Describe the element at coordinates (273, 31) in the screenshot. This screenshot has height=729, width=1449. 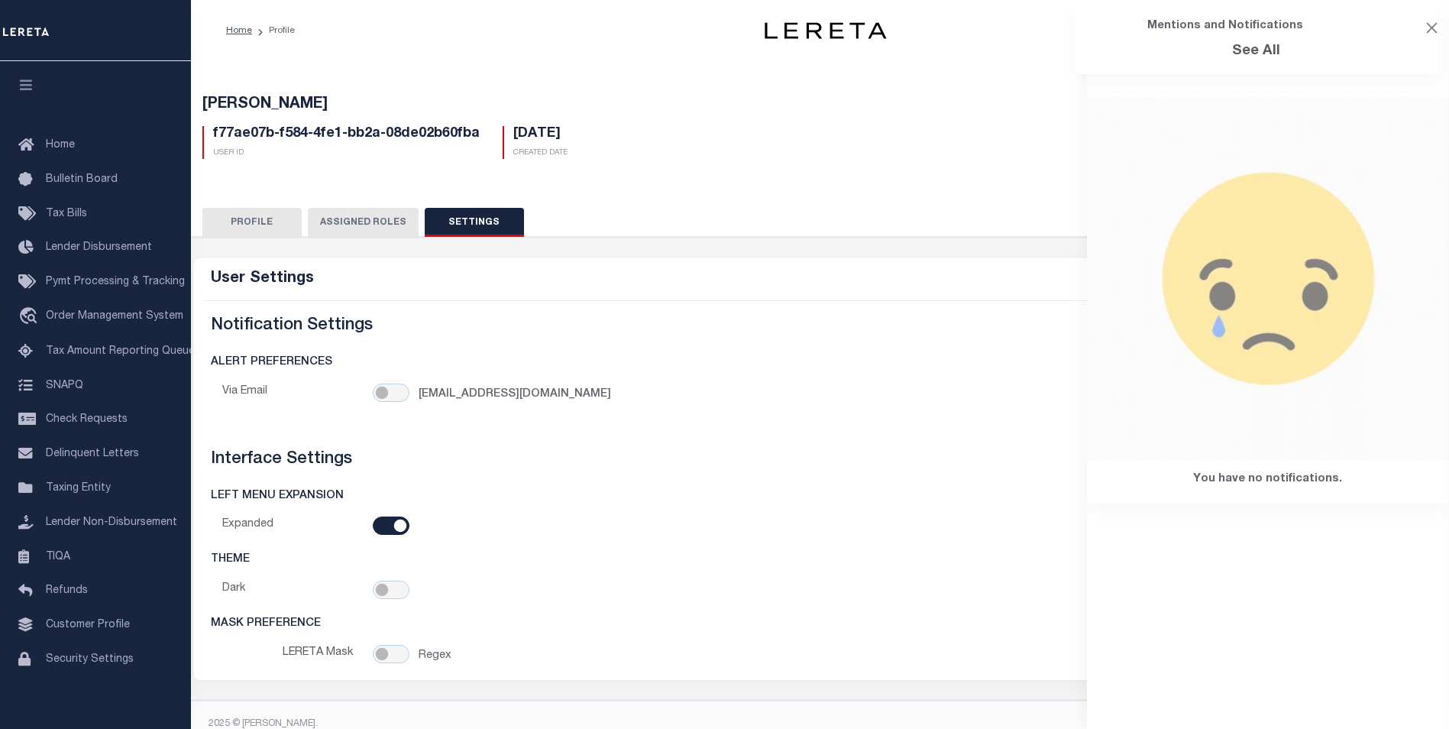
I see `li: Profile` at that location.